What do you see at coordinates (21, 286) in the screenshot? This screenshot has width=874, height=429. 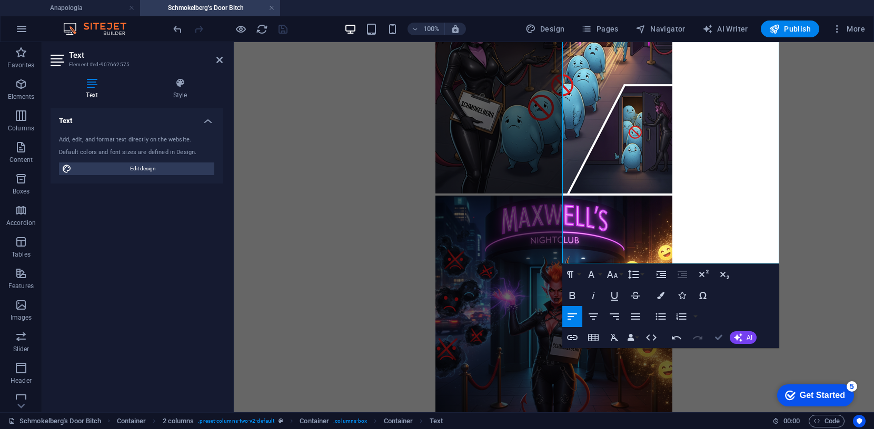 I see `p: Features` at bounding box center [21, 286].